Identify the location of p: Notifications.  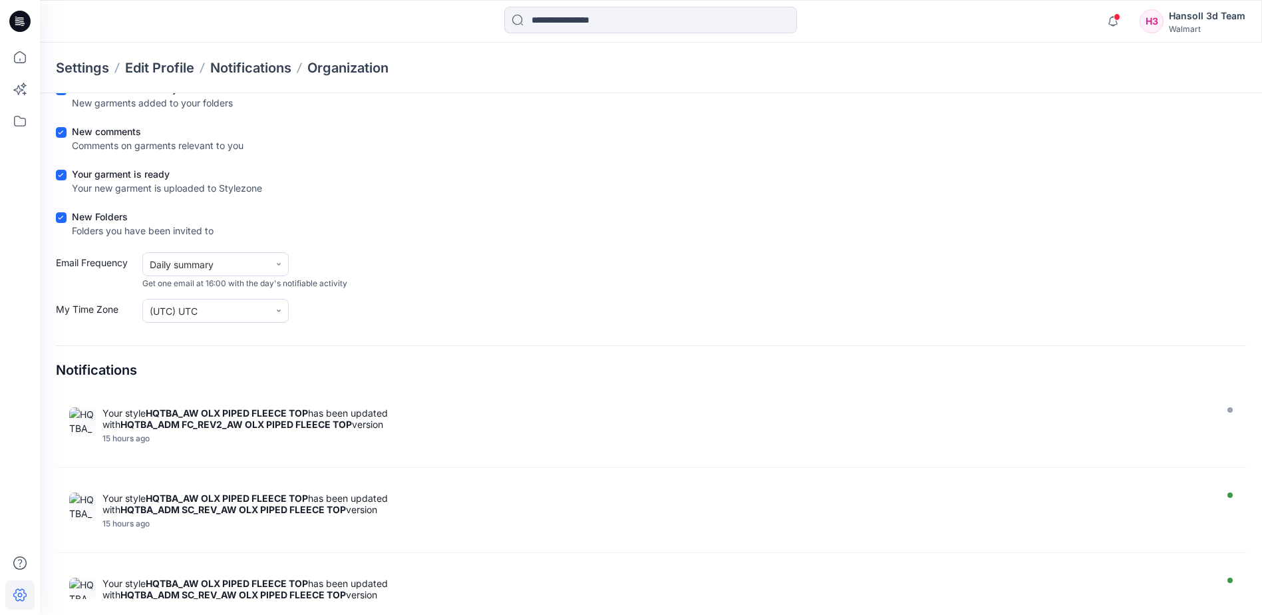
(251, 68).